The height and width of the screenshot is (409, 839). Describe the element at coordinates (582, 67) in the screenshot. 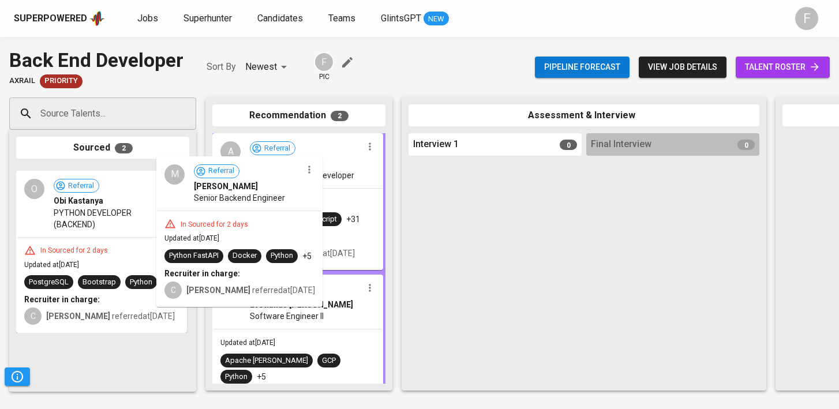

I see `span: Pipeline forecast` at that location.